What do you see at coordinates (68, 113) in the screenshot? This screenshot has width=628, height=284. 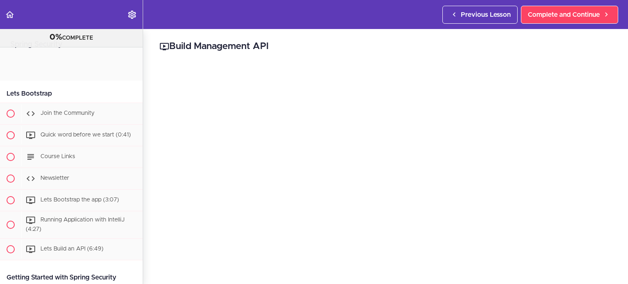 I see `span: Join the Community` at bounding box center [68, 113].